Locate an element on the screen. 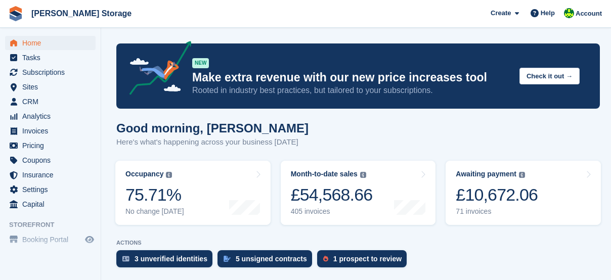  span: Booking Portal is located at coordinates (53, 240).